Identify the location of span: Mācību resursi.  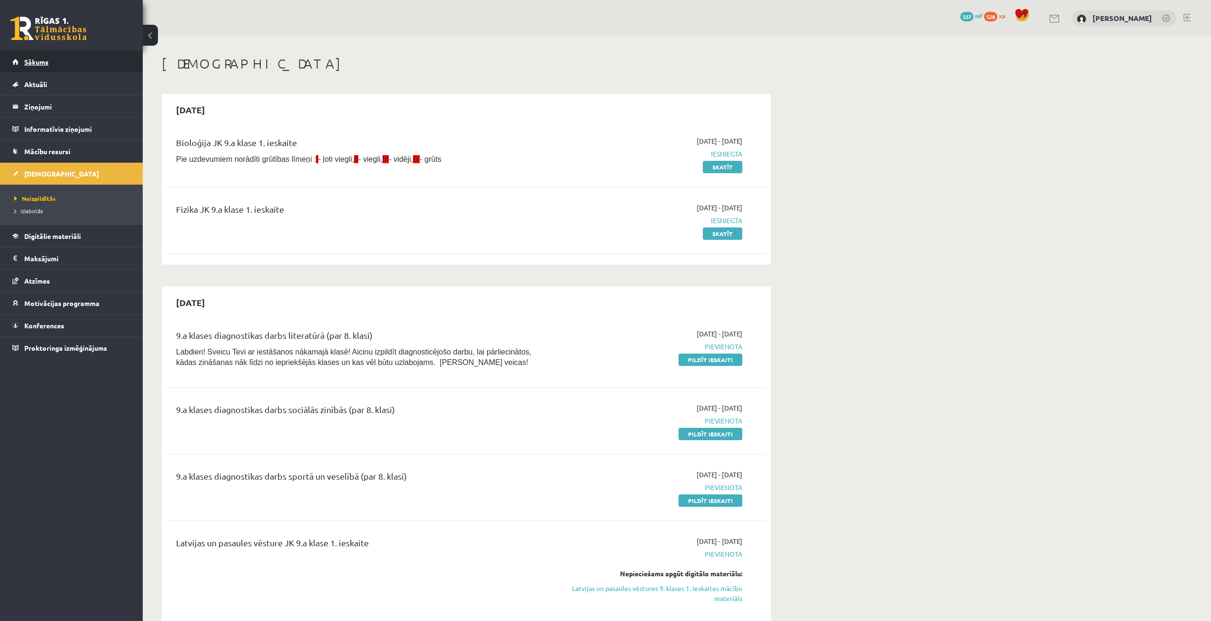
(47, 151).